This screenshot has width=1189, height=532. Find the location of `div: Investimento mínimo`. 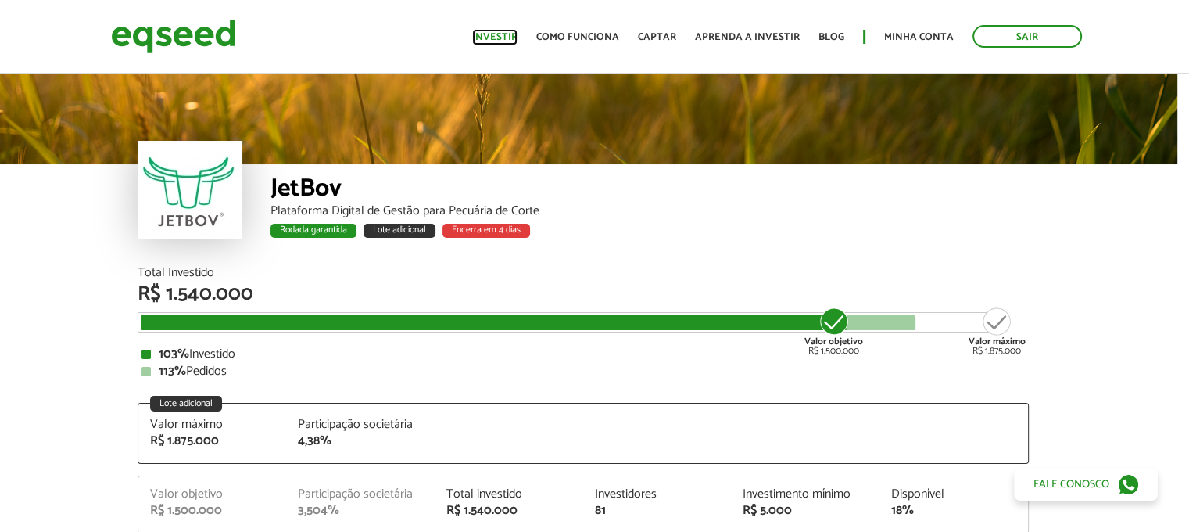

div: Investimento mínimo is located at coordinates (805, 494).